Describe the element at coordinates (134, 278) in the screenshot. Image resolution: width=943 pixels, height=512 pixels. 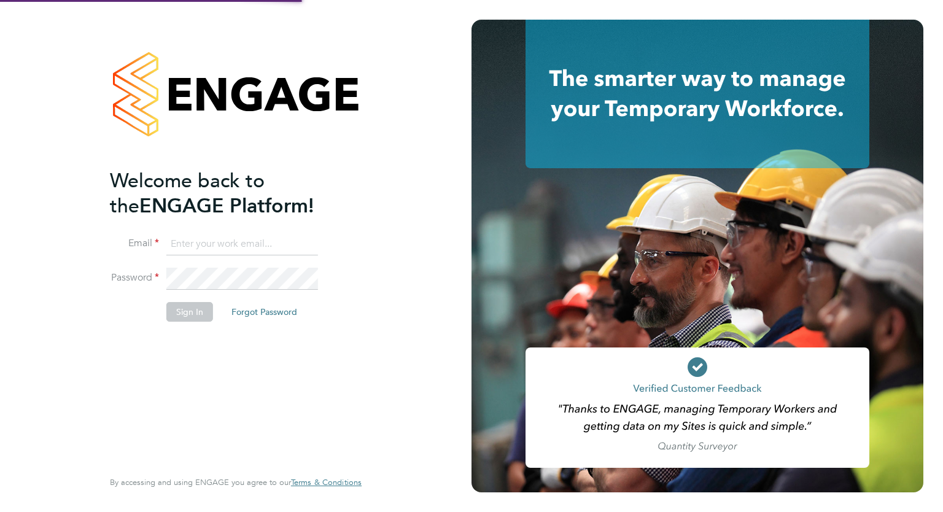
I see `label: Password` at that location.